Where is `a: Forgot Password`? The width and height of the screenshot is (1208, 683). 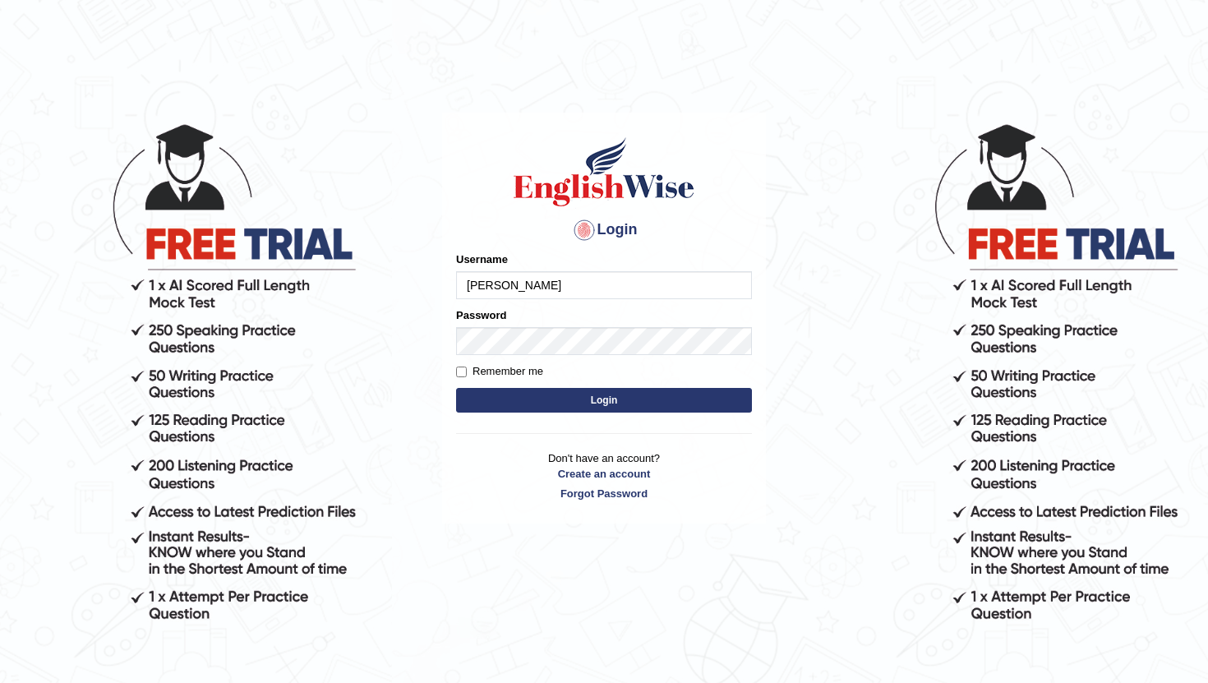
a: Forgot Password is located at coordinates (604, 493).